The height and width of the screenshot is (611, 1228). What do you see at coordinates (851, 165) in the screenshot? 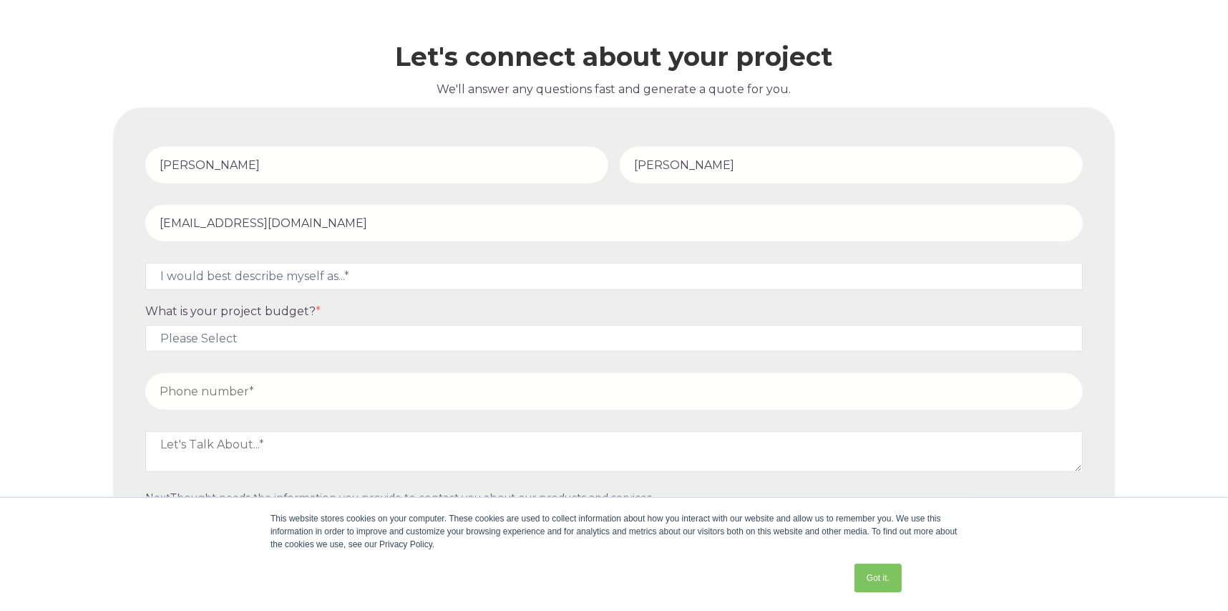
I see `input: Last Name*` at bounding box center [851, 165].